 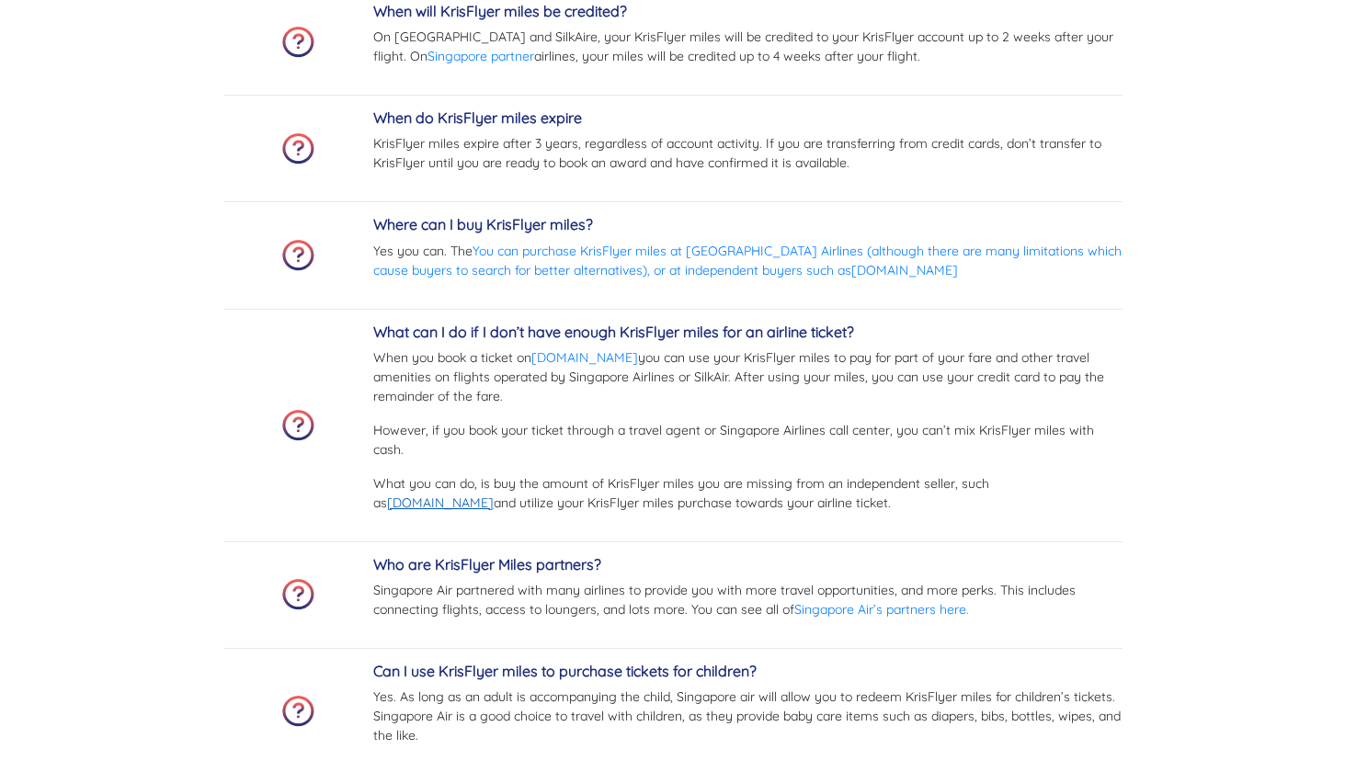 I want to click on p: When you book a ticket on you can use your KrisFlyer miles to pay for part of your fare and other..., so click(x=747, y=377).